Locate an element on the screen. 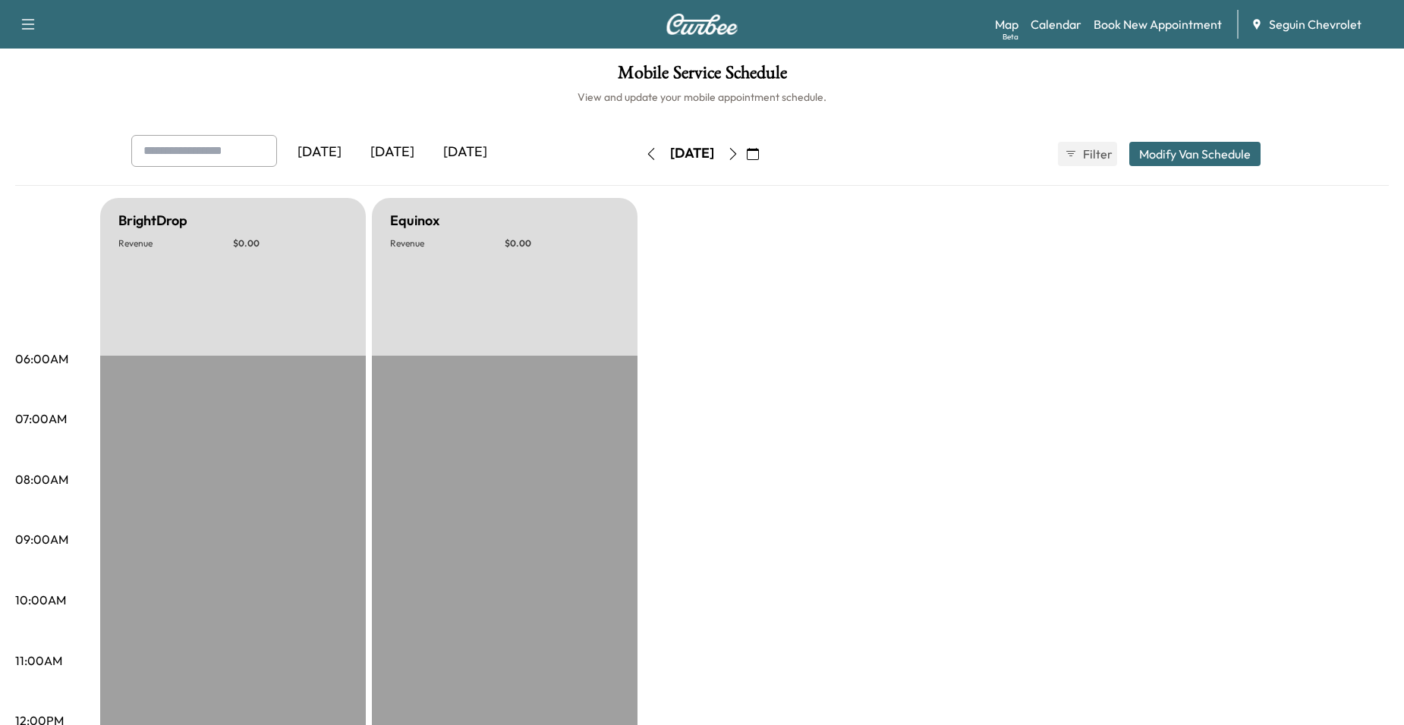  h5: BrightDrop is located at coordinates (153, 221).